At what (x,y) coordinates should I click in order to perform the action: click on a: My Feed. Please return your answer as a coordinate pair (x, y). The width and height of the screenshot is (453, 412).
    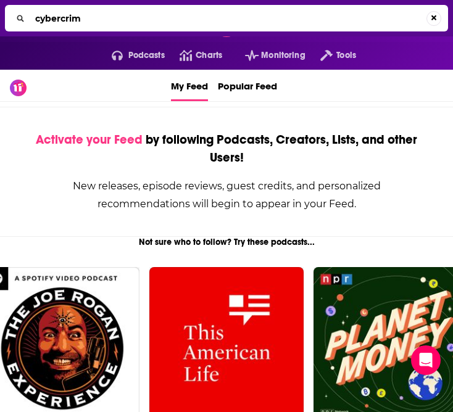
    Looking at the image, I should click on (189, 85).